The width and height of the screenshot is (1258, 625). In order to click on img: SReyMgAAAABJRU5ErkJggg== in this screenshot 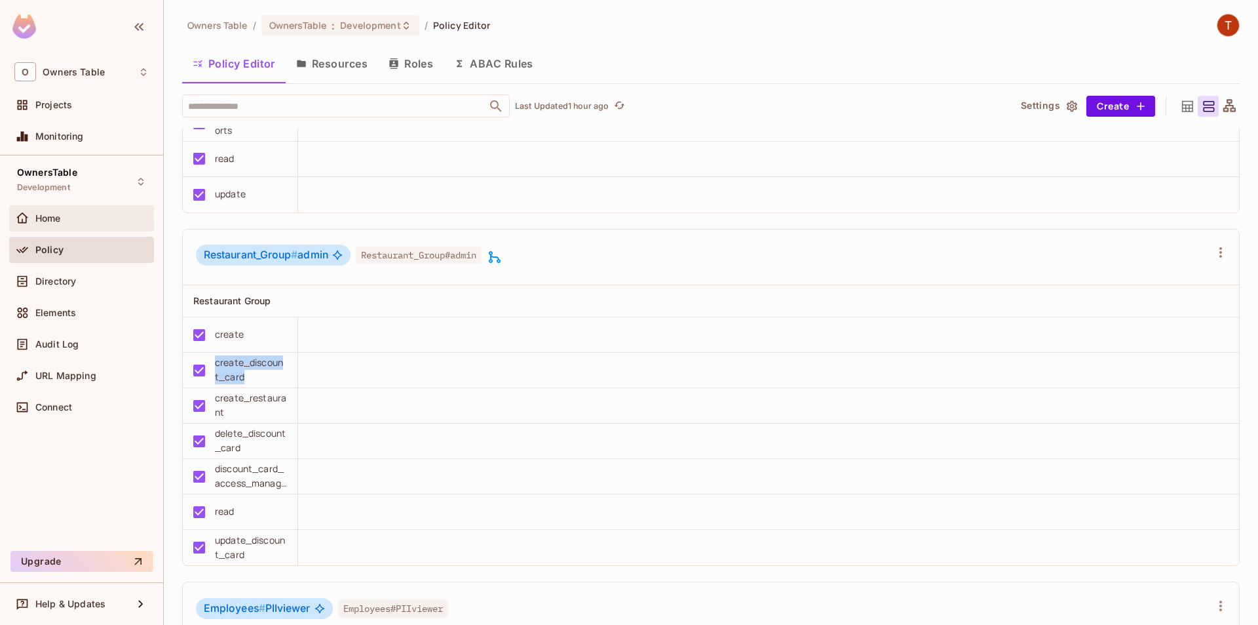, I will do `click(24, 26)`.